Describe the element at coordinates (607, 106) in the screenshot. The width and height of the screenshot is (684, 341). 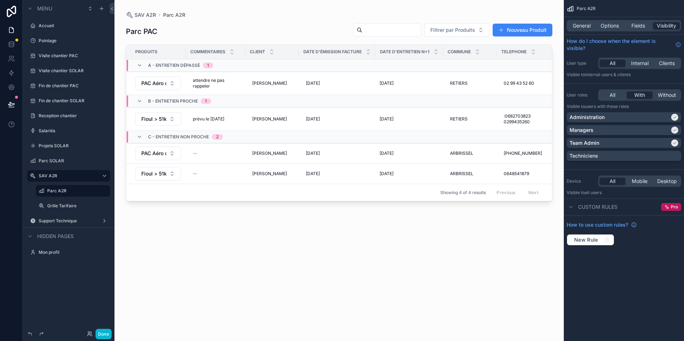
I see `span: Users with these roles` at that location.